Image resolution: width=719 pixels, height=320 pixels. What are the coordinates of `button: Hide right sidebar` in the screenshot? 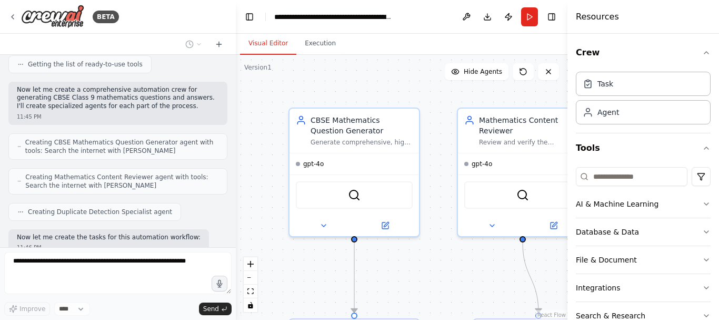 It's located at (552, 17).